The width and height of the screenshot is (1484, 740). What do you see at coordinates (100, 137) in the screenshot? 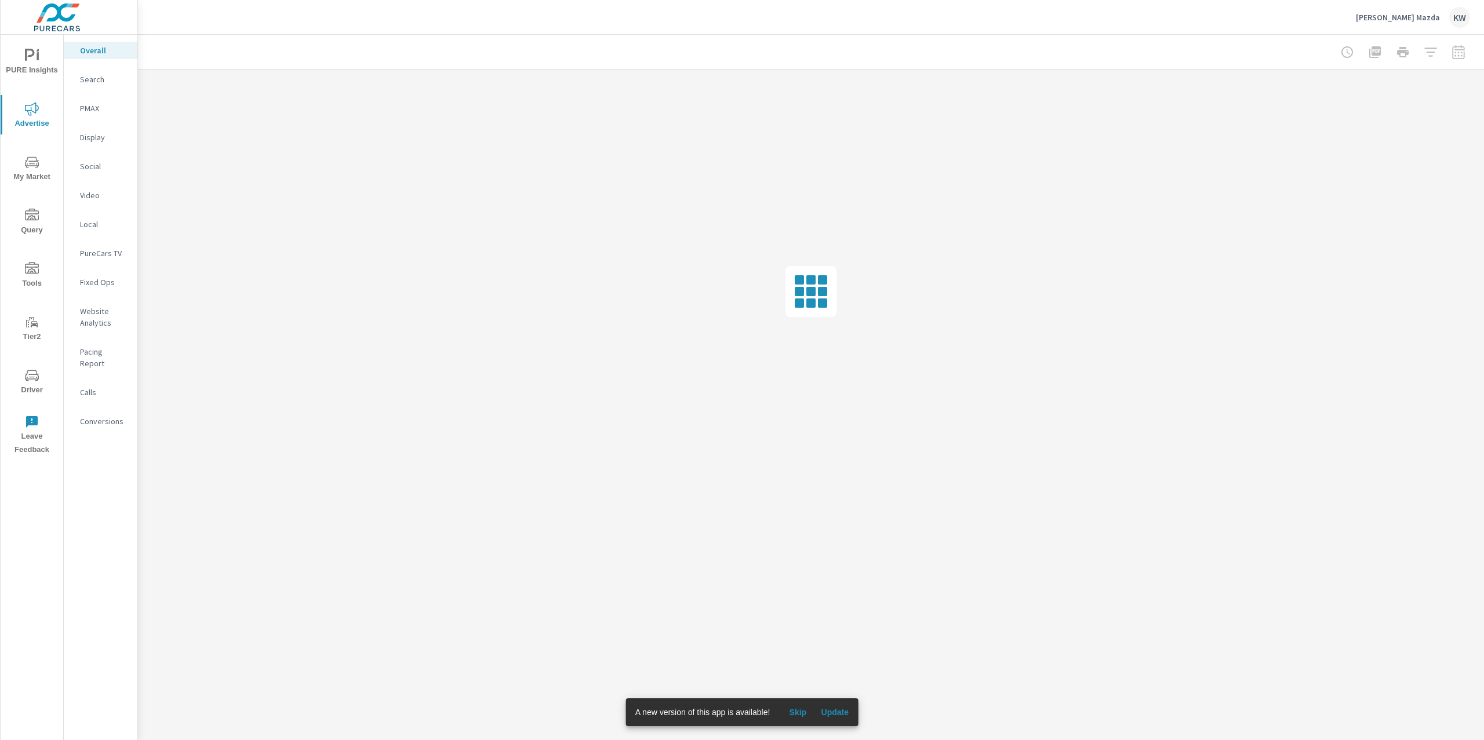
I see `div: Display` at bounding box center [100, 137].